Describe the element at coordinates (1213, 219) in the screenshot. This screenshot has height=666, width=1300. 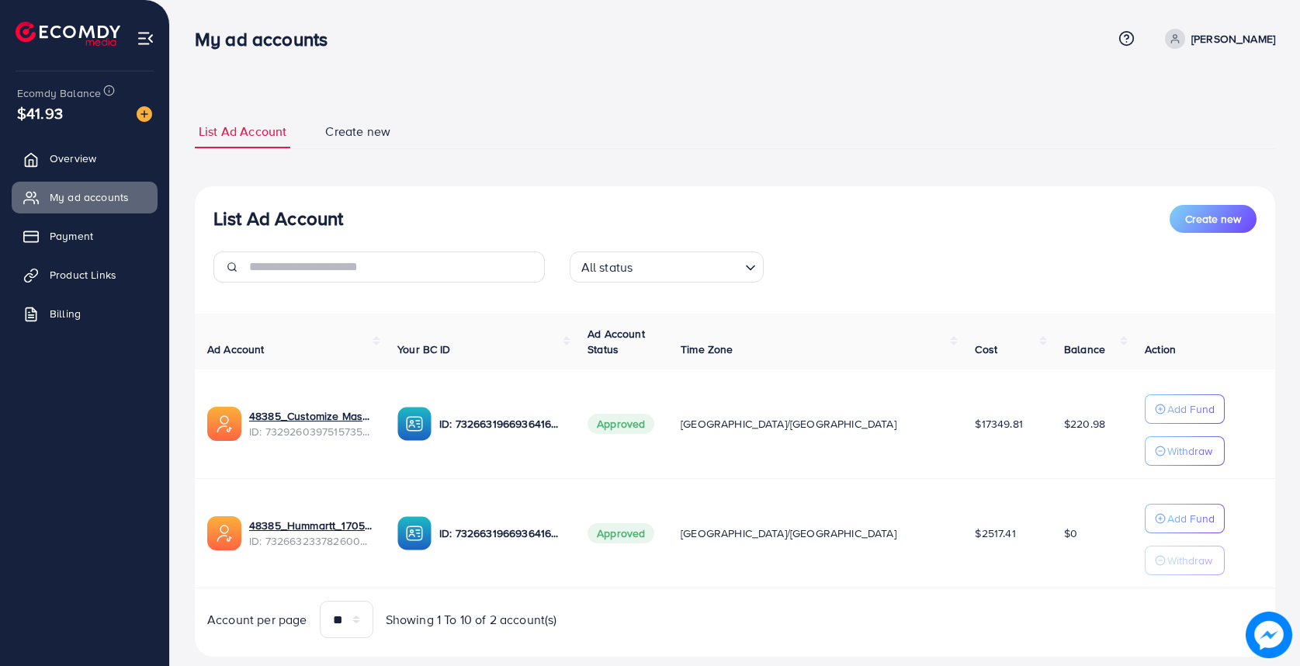
I see `button: Create new` at that location.